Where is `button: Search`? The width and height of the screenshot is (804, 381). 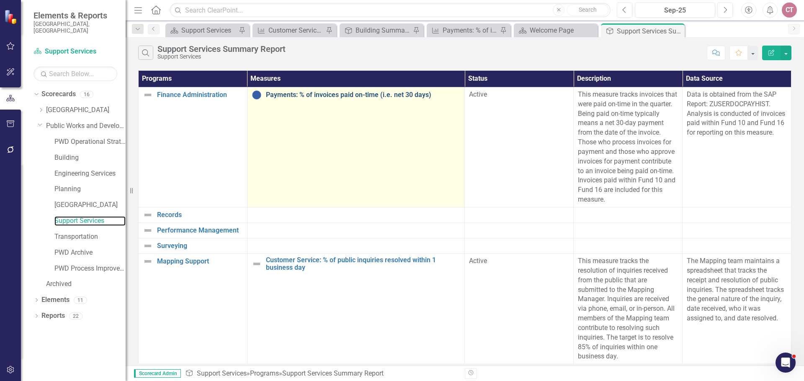
button: Search is located at coordinates (587, 10).